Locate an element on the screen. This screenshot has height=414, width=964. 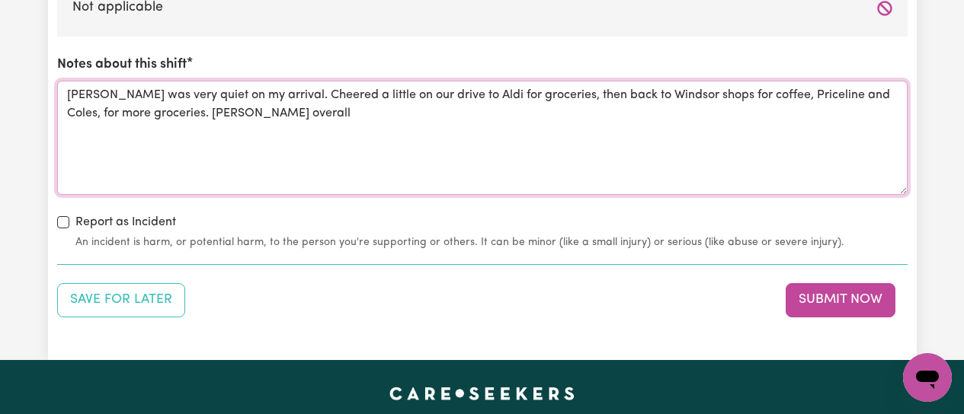
button: Submit your job report is located at coordinates (840, 300).